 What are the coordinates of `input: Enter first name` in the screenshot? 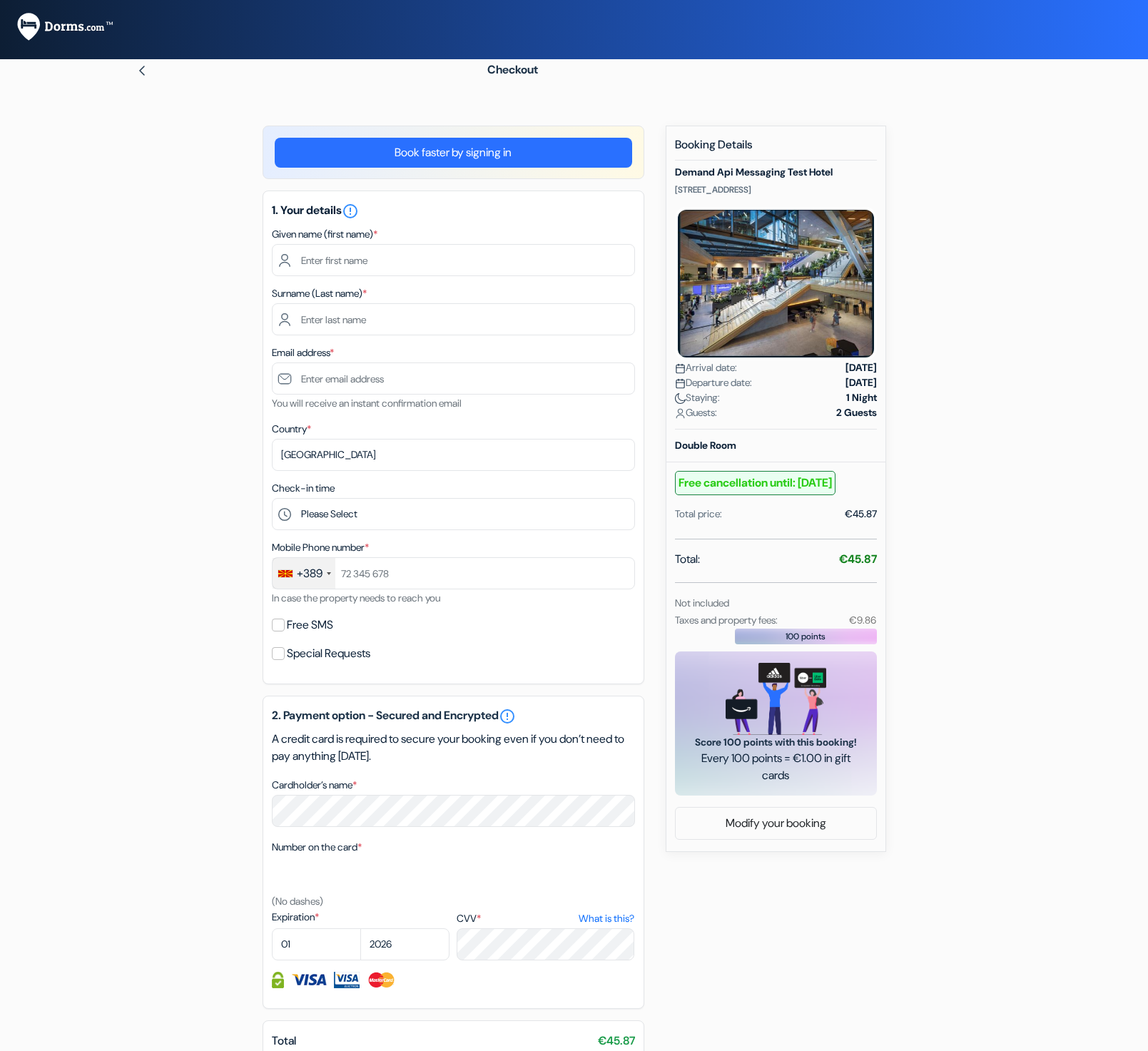 It's located at (453, 259).